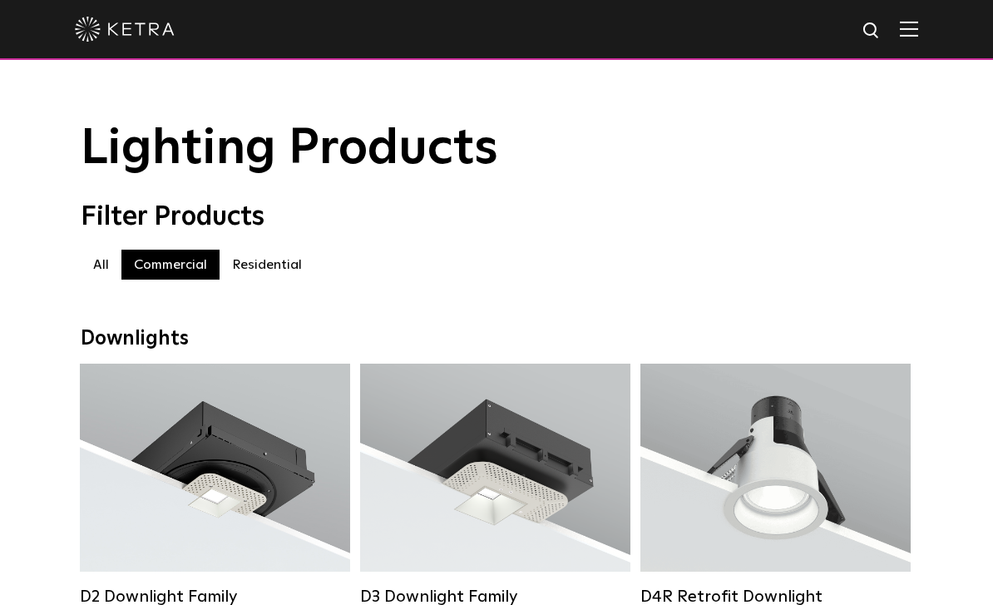  I want to click on div: Downlights, so click(497, 339).